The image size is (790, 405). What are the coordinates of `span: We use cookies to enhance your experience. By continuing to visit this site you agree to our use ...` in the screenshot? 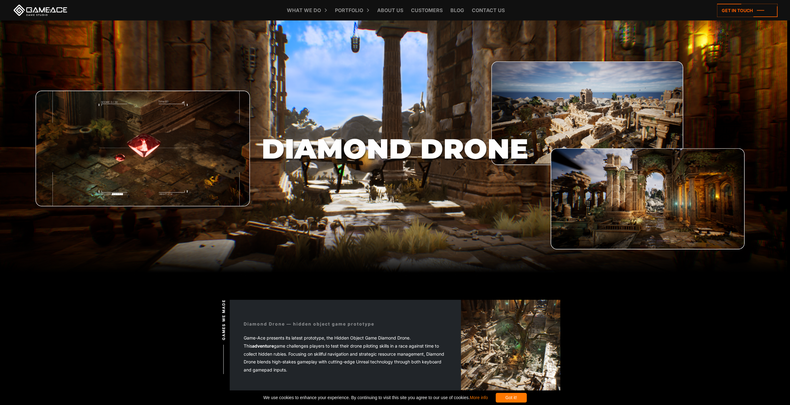 It's located at (375, 398).